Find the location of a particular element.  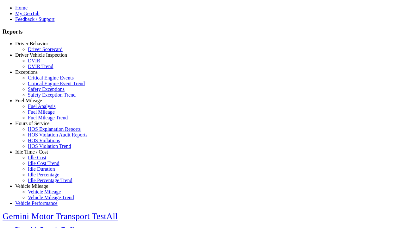

a: Vehicle Performance is located at coordinates (36, 203).